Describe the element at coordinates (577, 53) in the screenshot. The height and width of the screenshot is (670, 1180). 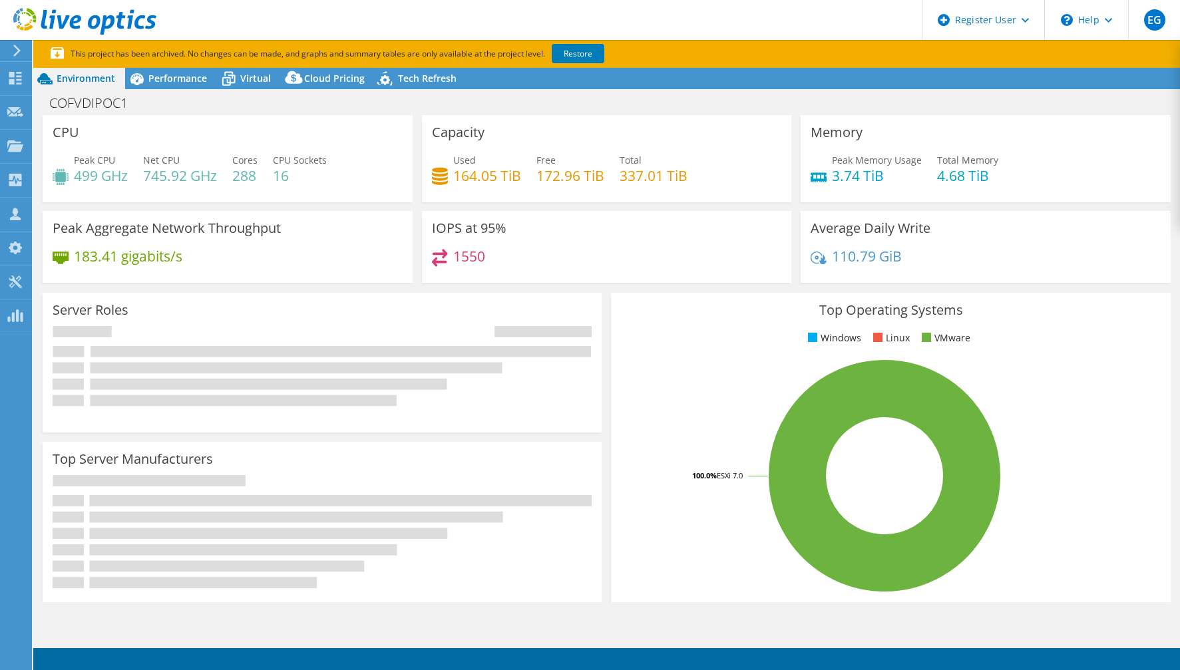
I see `a: Restore` at that location.